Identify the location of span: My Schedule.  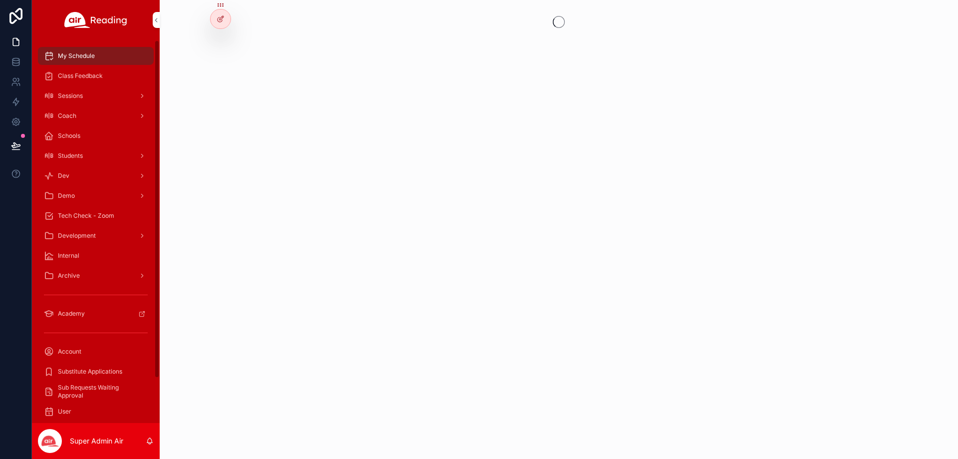
(76, 56).